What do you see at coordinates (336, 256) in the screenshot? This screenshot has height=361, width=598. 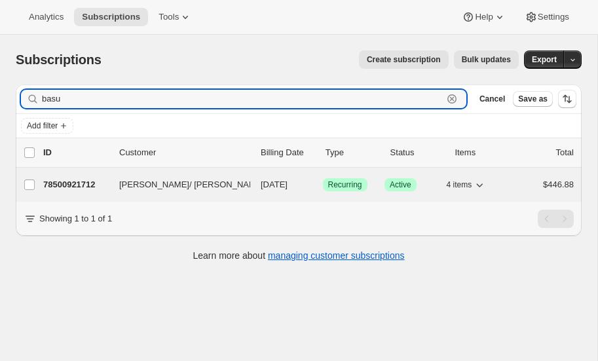 I see `a: managing customer subscriptions` at bounding box center [336, 256].